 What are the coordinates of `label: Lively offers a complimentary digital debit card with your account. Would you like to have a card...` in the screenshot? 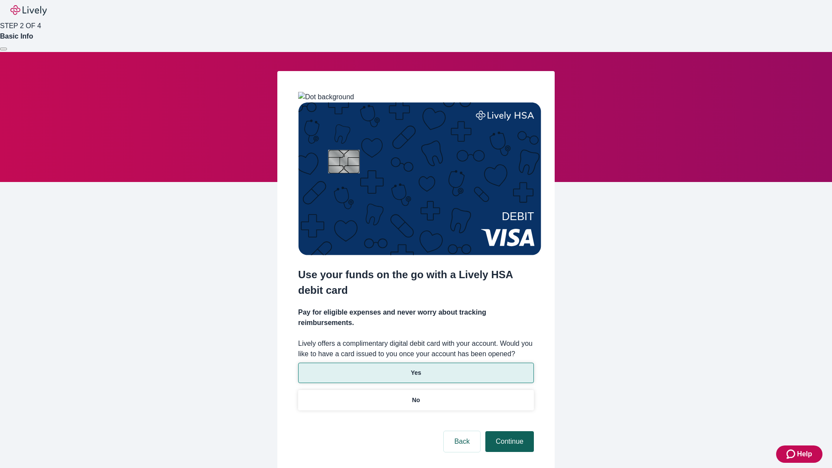 It's located at (416, 349).